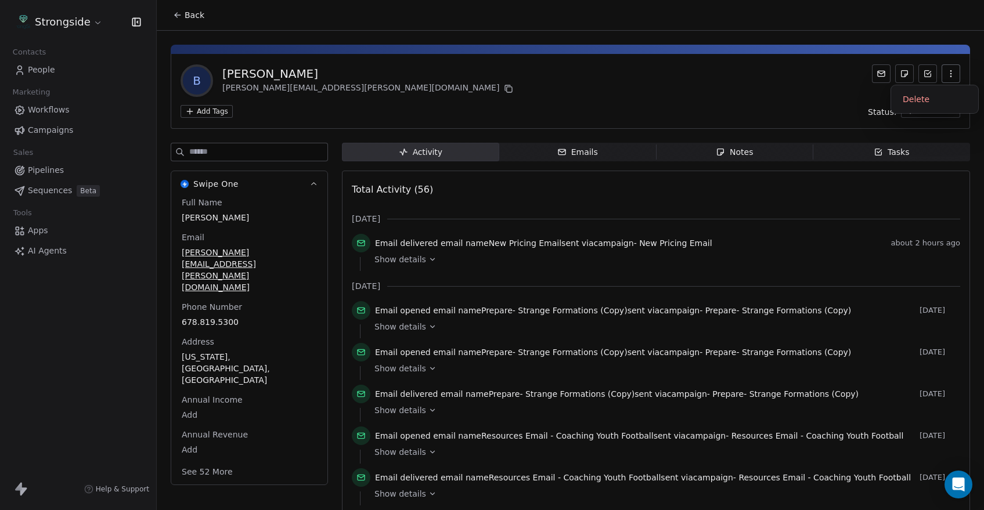 This screenshot has height=510, width=984. Describe the element at coordinates (78, 190) in the screenshot. I see `a: SequencesBeta` at that location.